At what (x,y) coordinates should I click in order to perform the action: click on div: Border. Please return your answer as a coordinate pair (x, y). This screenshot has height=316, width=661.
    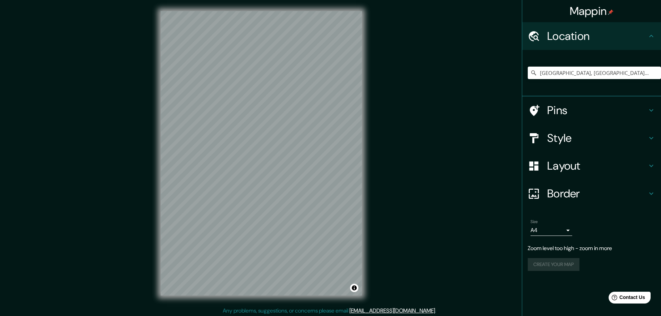
    Looking at the image, I should click on (592, 194).